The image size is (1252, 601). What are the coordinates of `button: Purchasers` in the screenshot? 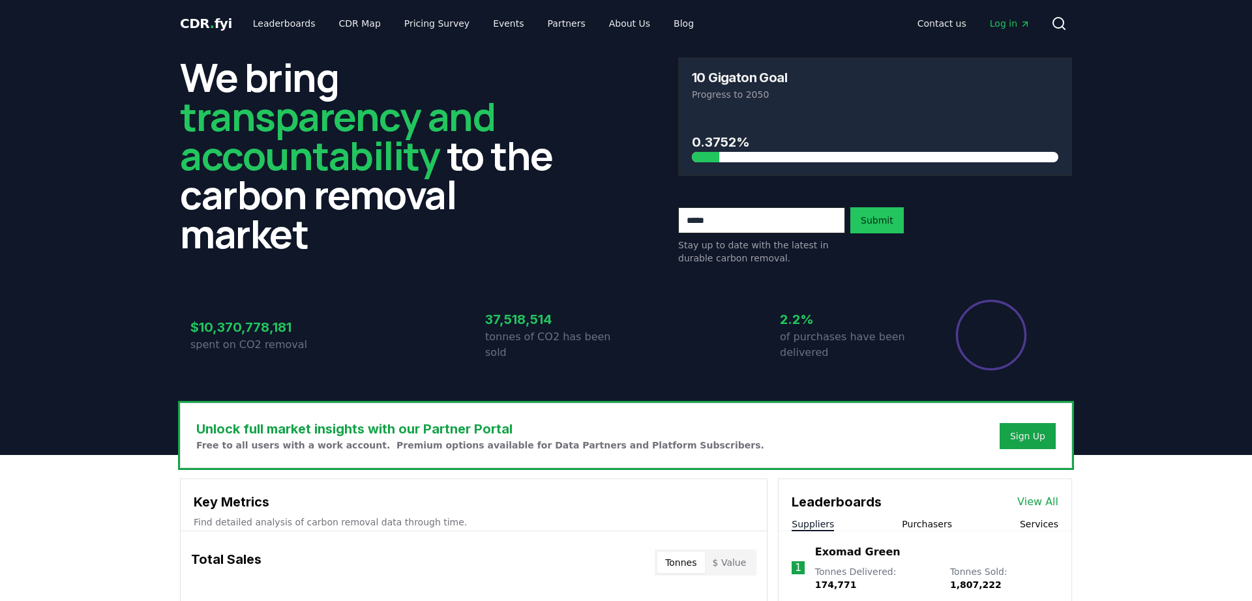 It's located at (927, 524).